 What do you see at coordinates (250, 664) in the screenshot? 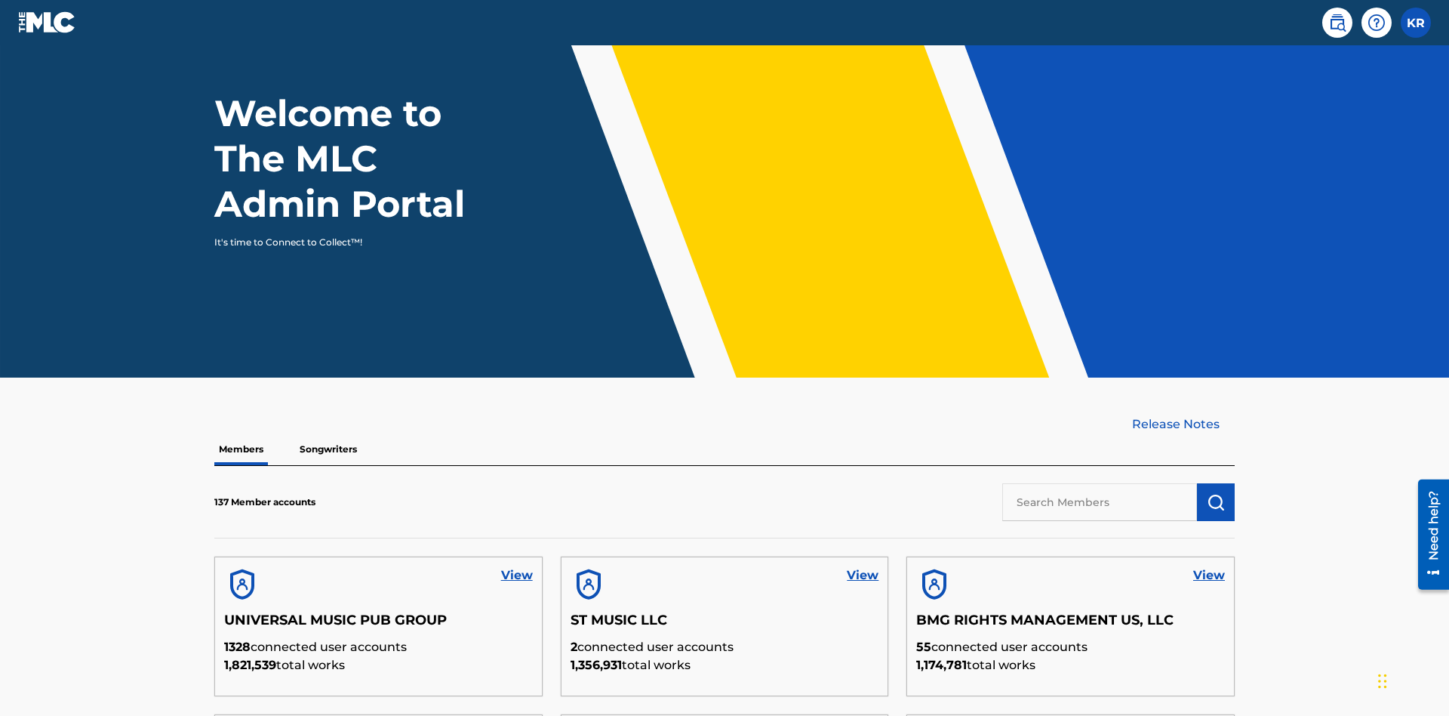
I see `span: 1,821,539` at bounding box center [250, 664].